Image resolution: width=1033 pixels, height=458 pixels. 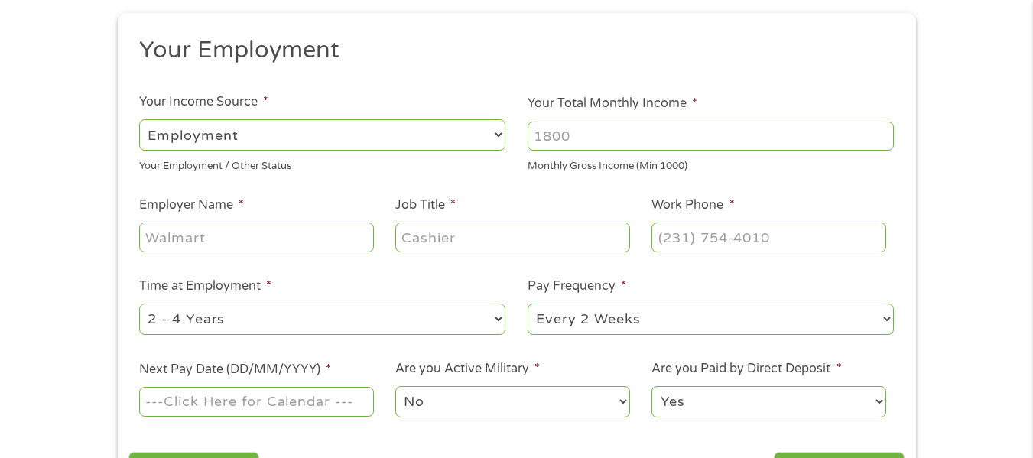 I want to click on label: Pay Frequency, so click(x=576, y=286).